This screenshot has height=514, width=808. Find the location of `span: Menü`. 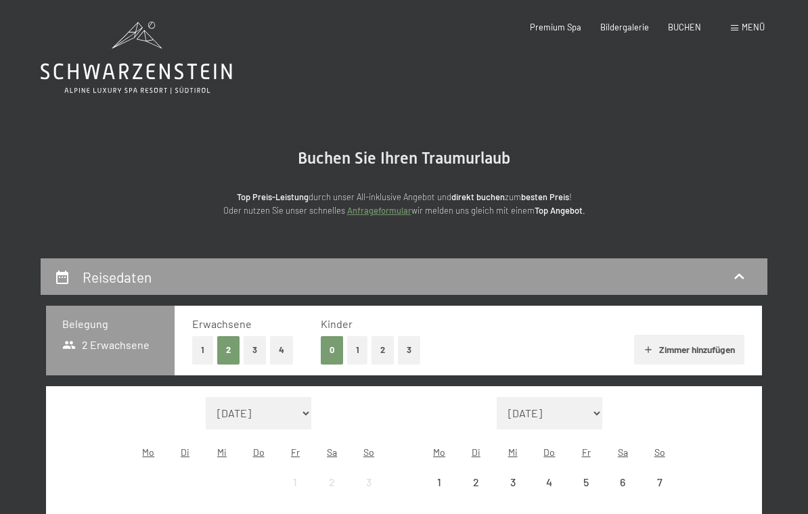

span: Menü is located at coordinates (753, 27).